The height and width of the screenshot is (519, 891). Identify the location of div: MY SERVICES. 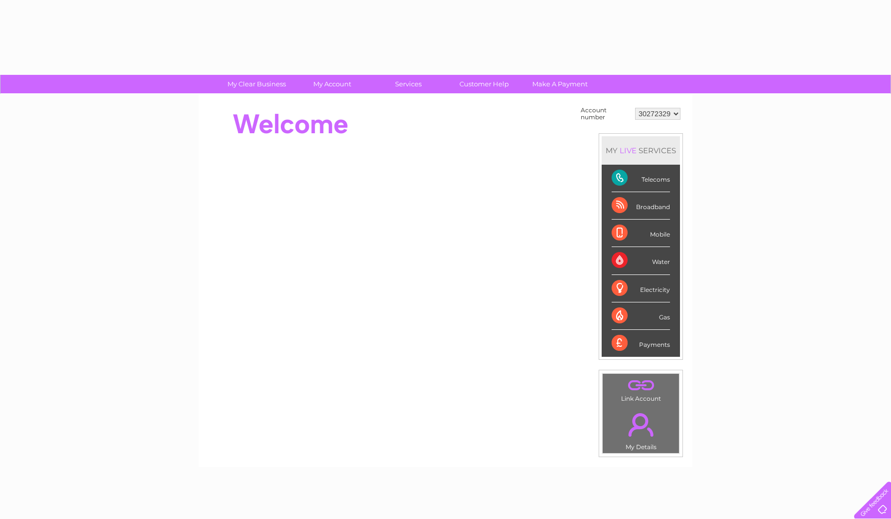
(640, 150).